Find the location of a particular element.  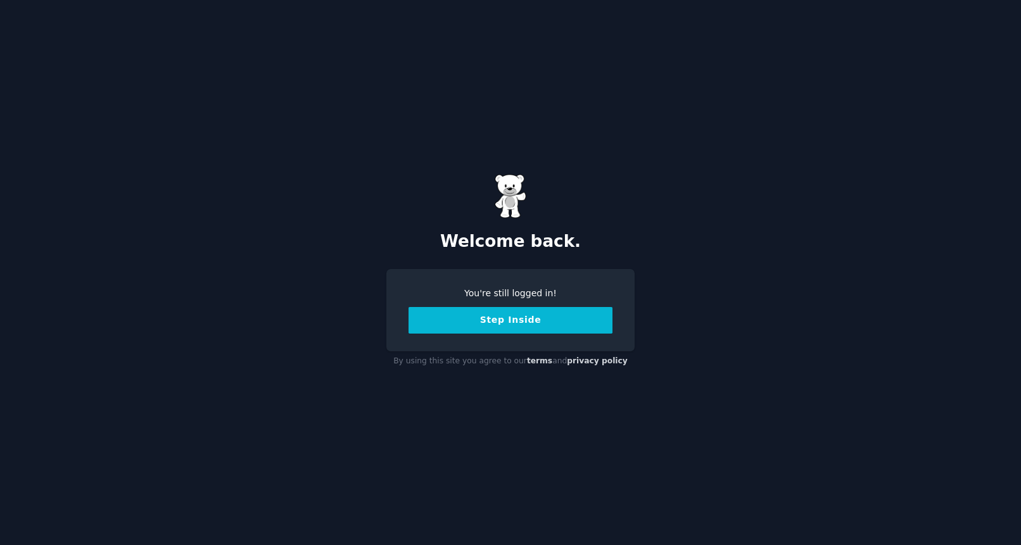

div: By using this site you agree to our and is located at coordinates (510, 362).